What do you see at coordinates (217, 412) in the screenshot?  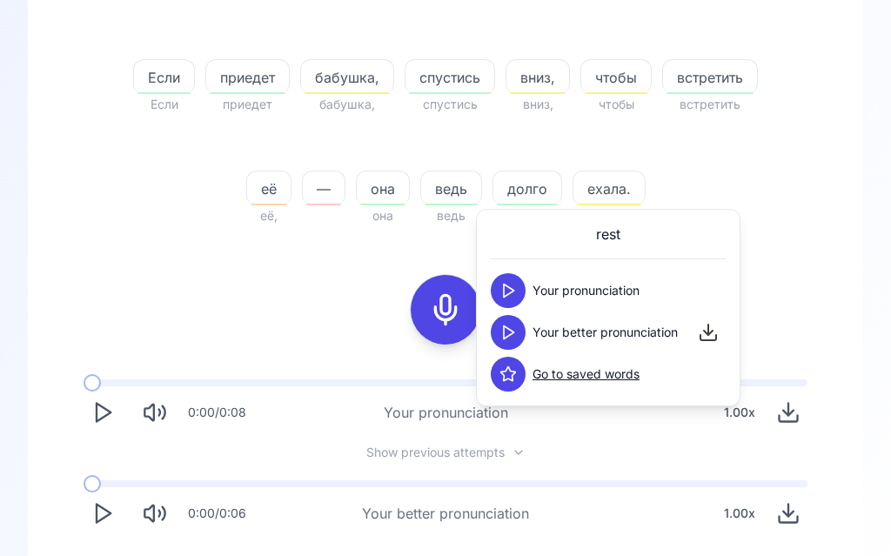 I see `div: 0:00 / 0:08` at bounding box center [217, 412].